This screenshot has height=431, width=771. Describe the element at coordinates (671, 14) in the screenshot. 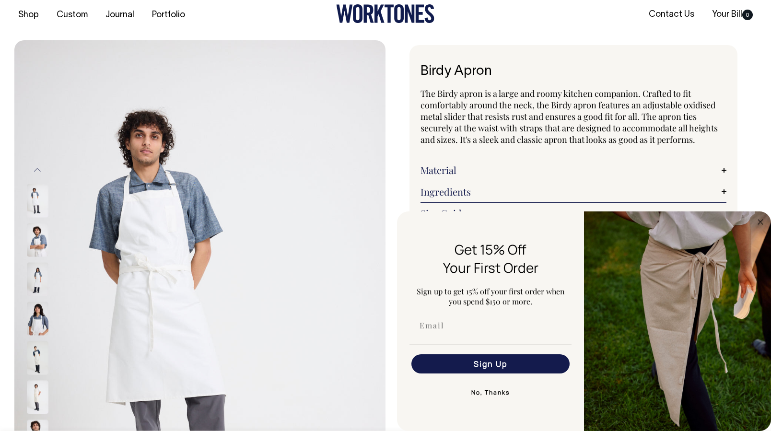

I see `a: Contact Us` at that location.